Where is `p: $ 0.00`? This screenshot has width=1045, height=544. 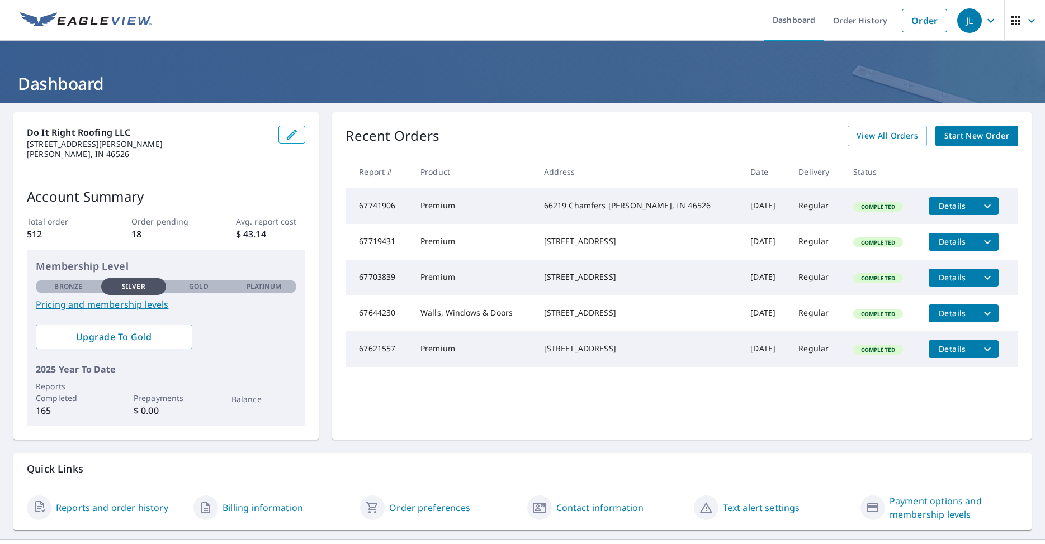 p: $ 0.00 is located at coordinates (166, 411).